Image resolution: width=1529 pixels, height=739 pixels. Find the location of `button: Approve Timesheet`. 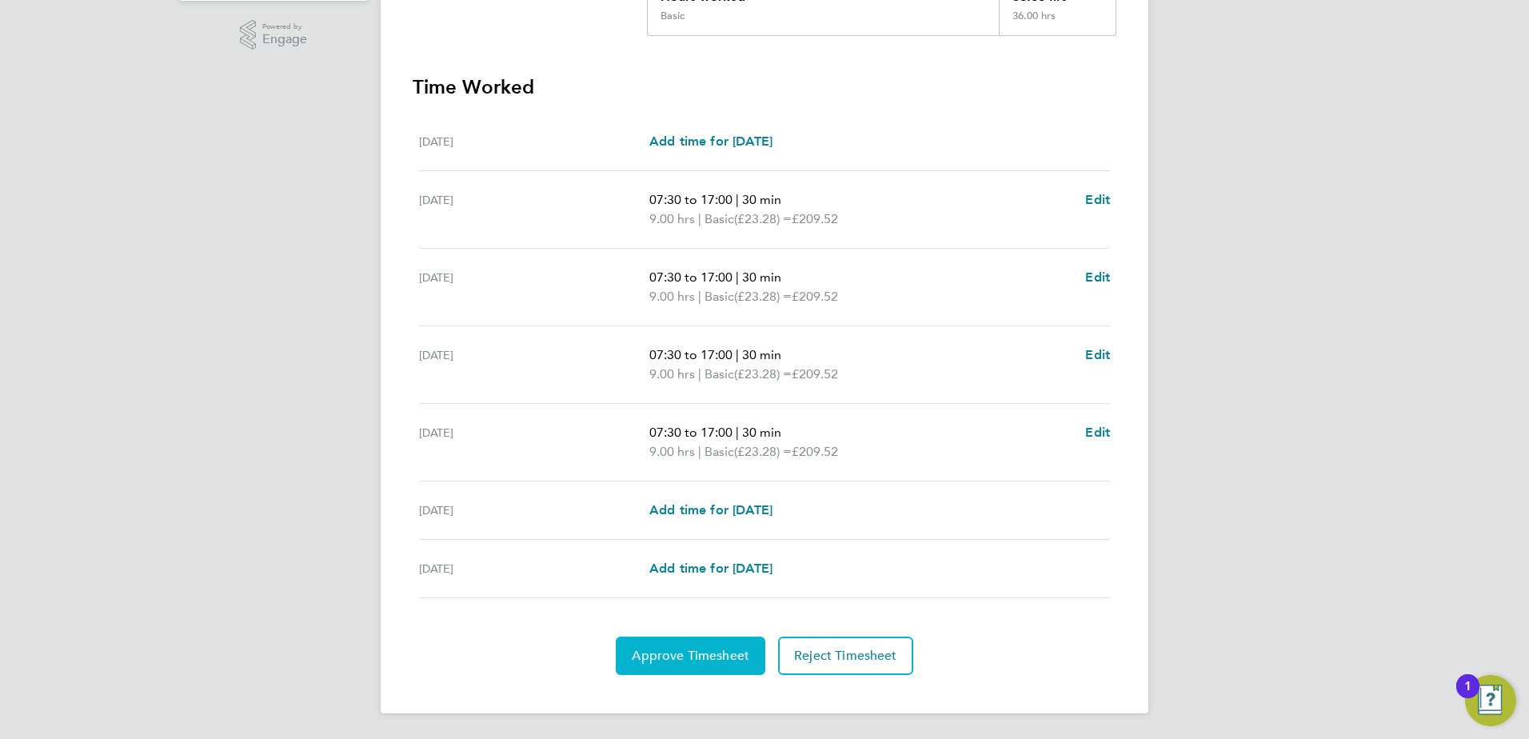

button: Approve Timesheet is located at coordinates (690, 656).